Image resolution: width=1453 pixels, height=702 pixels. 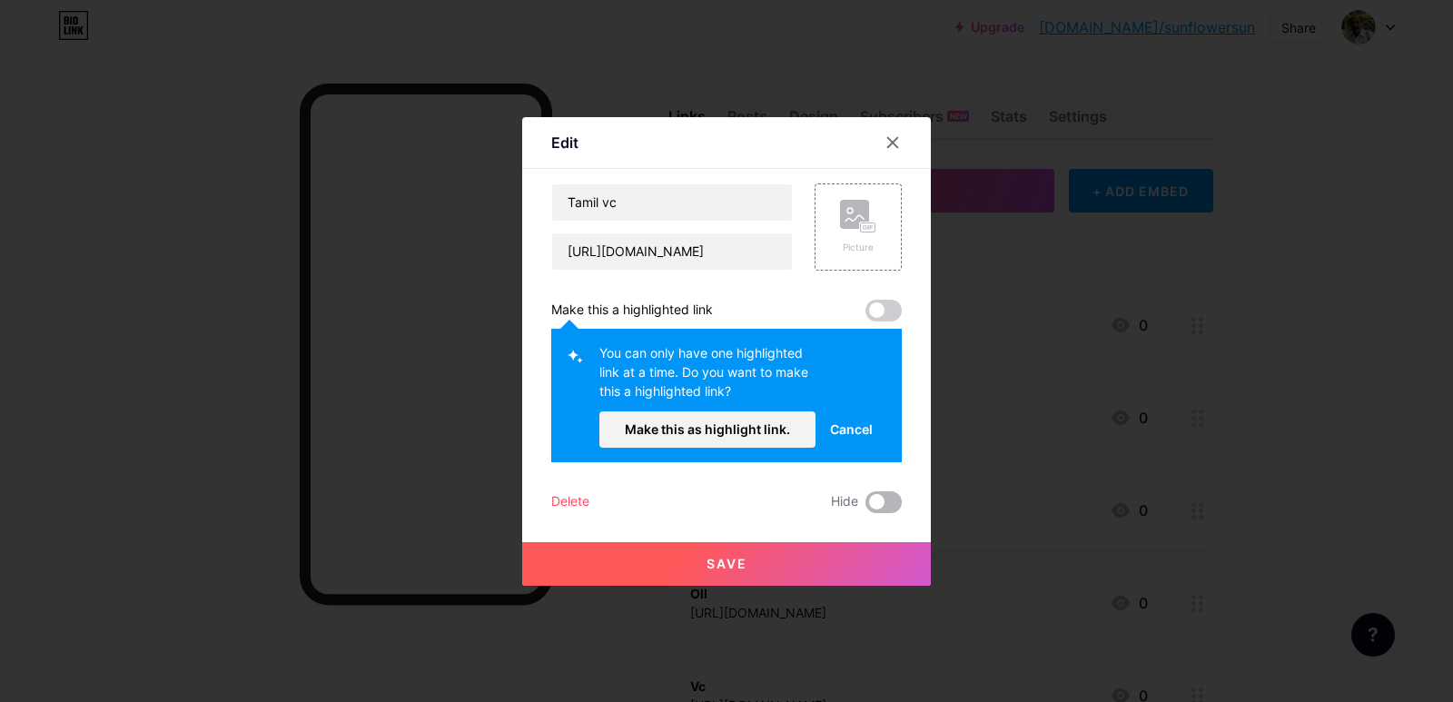 What do you see at coordinates (708, 430) in the screenshot?
I see `button: Make this as highlight link.` at bounding box center [708, 430].